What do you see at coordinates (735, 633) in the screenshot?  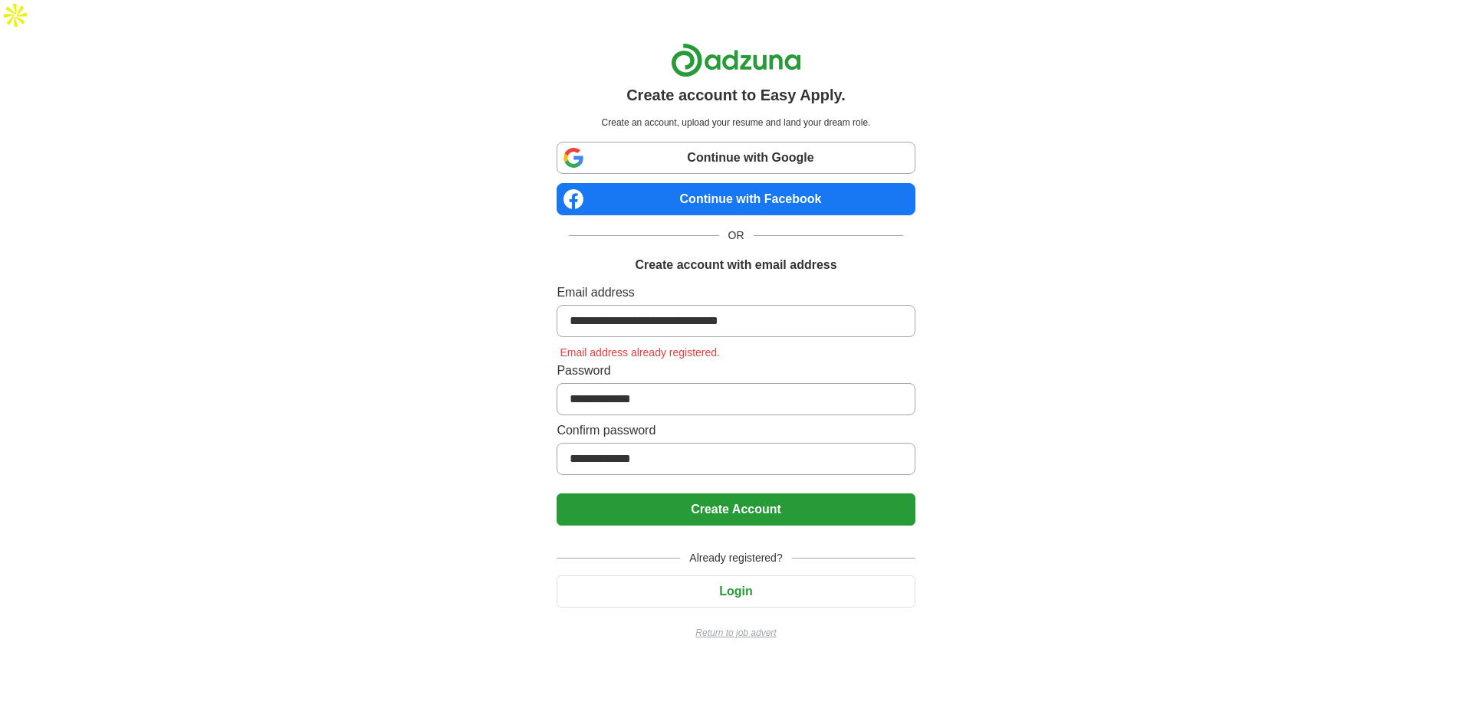 I see `a: Return to job advert` at bounding box center [735, 633].